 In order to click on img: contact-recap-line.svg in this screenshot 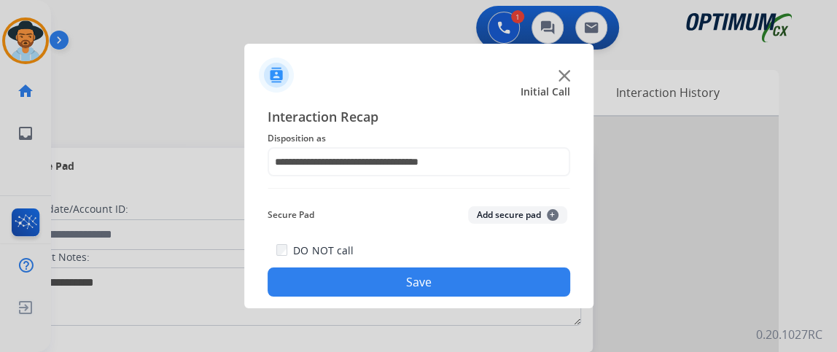, I will do `click(418, 188)`.